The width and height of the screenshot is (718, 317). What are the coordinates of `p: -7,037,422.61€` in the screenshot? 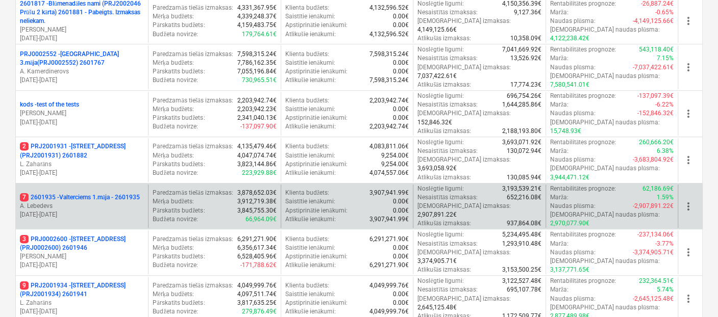 It's located at (653, 67).